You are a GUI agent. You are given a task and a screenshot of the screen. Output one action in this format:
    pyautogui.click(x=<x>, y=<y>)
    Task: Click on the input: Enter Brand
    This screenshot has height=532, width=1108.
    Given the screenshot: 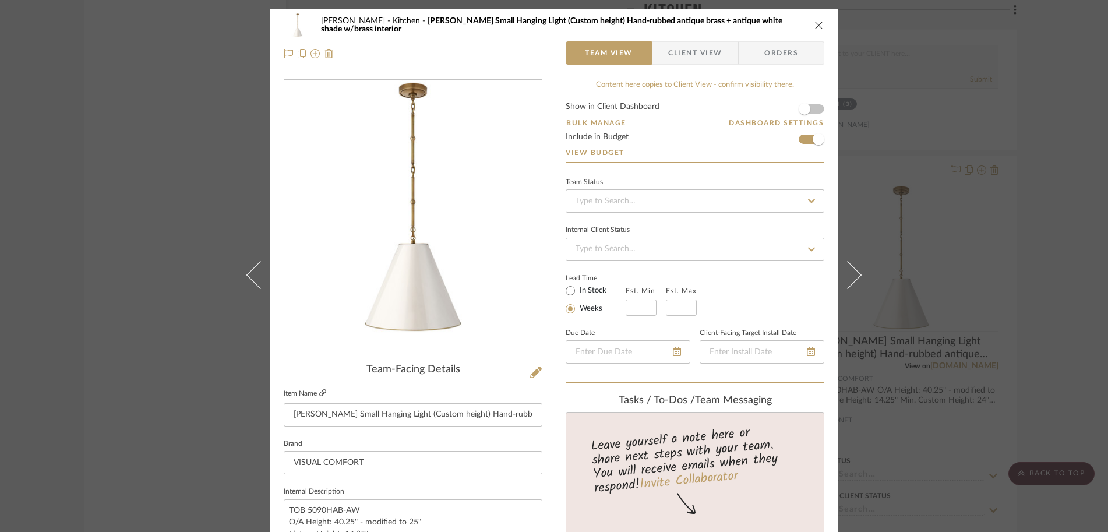 What is the action you would take?
    pyautogui.click(x=413, y=463)
    